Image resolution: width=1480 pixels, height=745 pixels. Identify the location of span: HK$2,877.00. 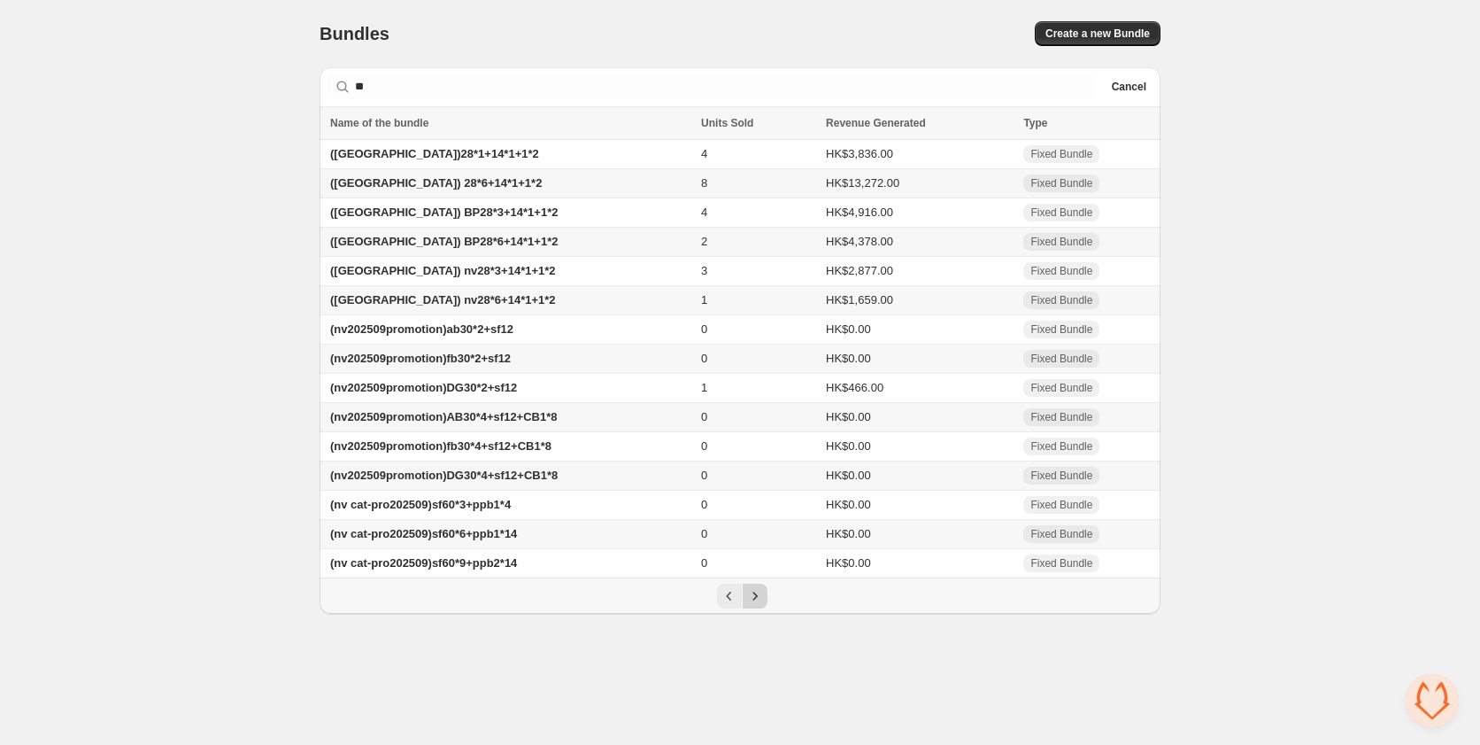
(860, 270).